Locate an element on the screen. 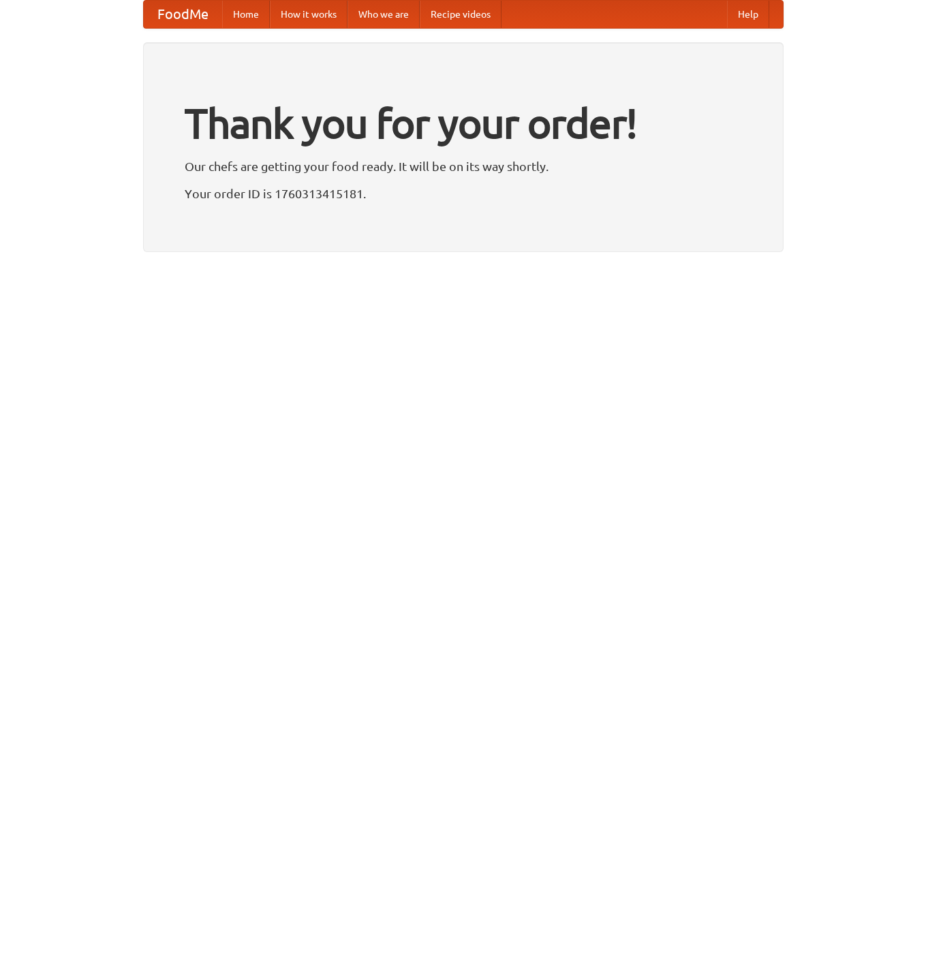 The width and height of the screenshot is (926, 964). p: Your order ID is 1760313415181. is located at coordinates (463, 193).